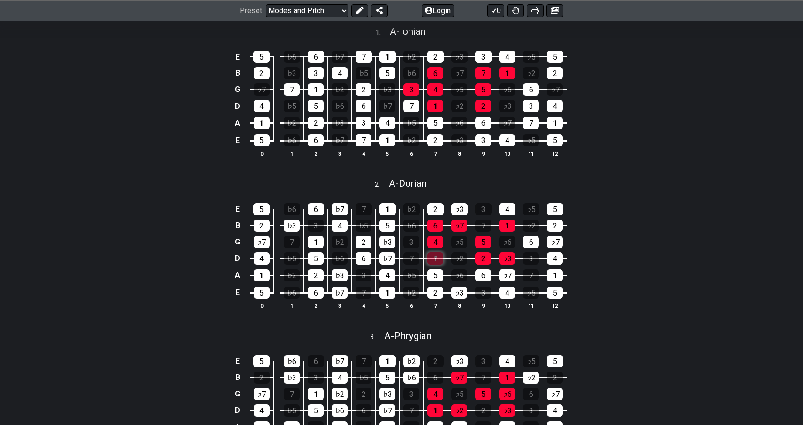 This screenshot has width=803, height=425. Describe the element at coordinates (555, 153) in the screenshot. I see `th: 12` at that location.